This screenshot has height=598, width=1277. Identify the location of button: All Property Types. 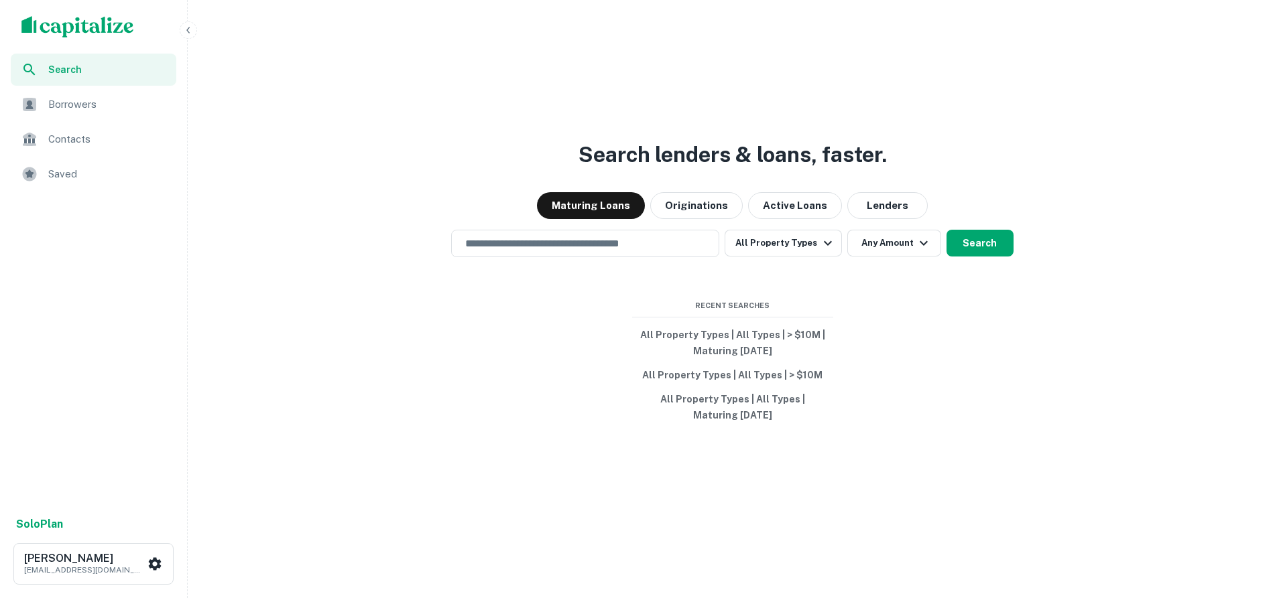
(783, 243).